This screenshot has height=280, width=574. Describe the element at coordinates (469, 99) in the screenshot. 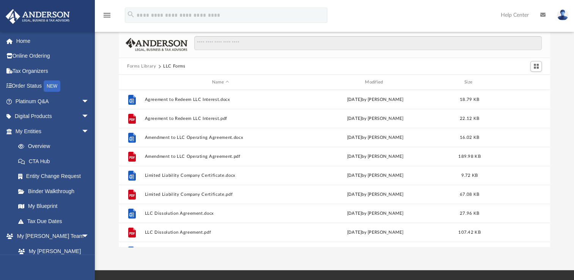

I see `span: 18.79 KB` at that location.